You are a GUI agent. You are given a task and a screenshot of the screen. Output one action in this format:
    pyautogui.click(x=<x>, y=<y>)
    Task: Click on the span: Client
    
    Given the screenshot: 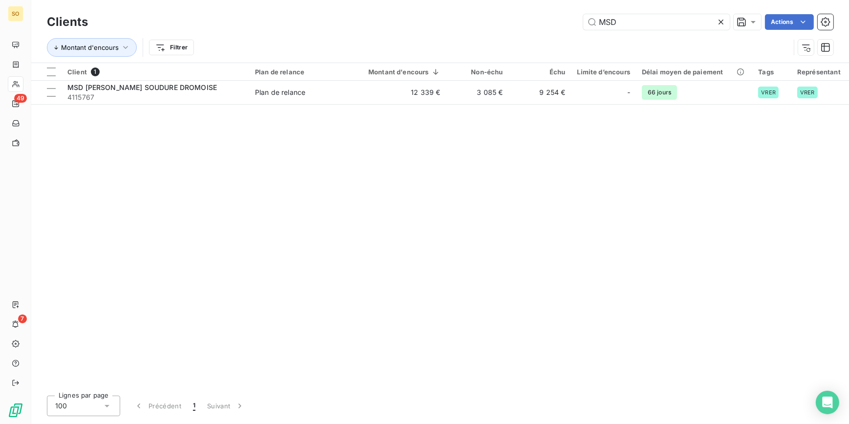 What is the action you would take?
    pyautogui.click(x=77, y=72)
    